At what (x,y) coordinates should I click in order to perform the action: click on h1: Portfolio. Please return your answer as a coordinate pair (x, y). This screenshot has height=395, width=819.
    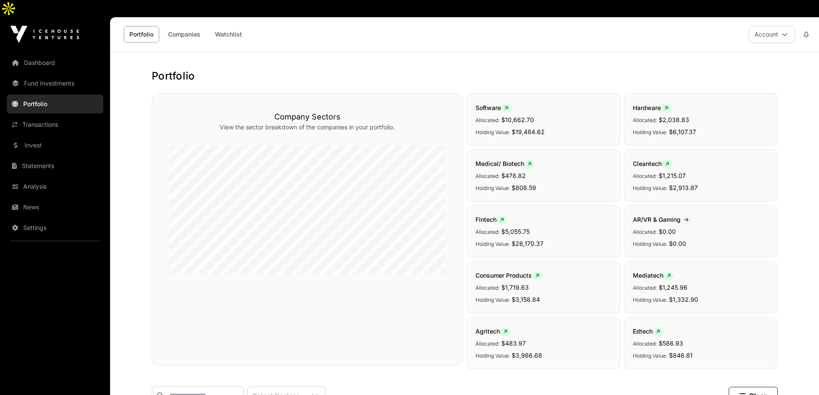
    Looking at the image, I should click on (465, 76).